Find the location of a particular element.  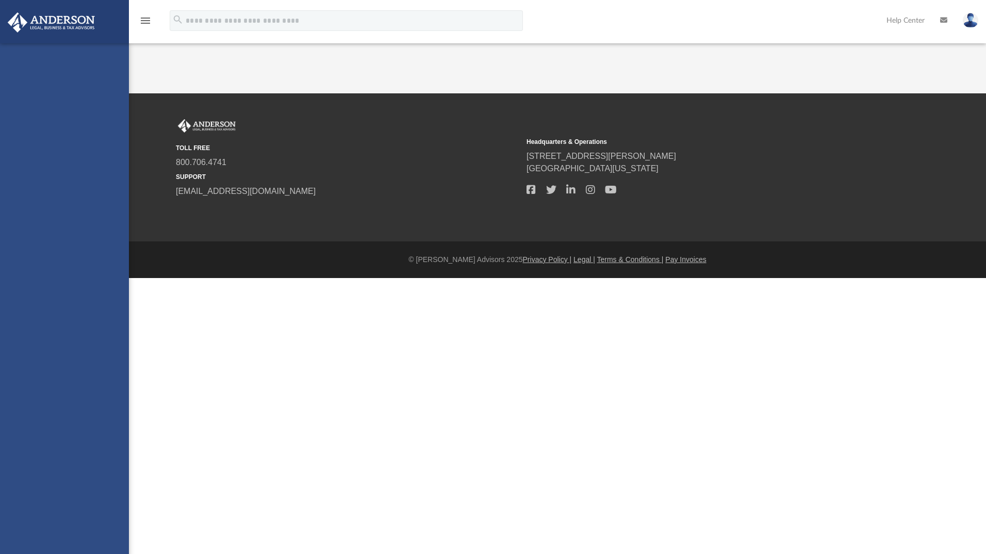

a: Terms & Conditions | is located at coordinates (630, 259).